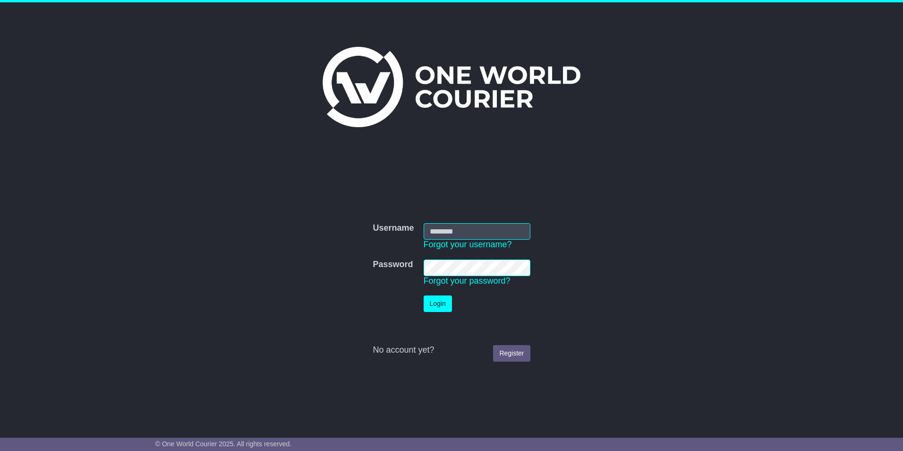 The image size is (903, 451). I want to click on a: Forgot your password?, so click(467, 281).